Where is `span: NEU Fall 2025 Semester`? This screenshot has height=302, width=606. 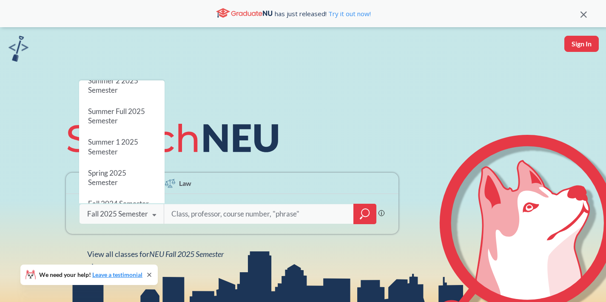
span: NEU Fall 2025 Semester is located at coordinates (186, 254).